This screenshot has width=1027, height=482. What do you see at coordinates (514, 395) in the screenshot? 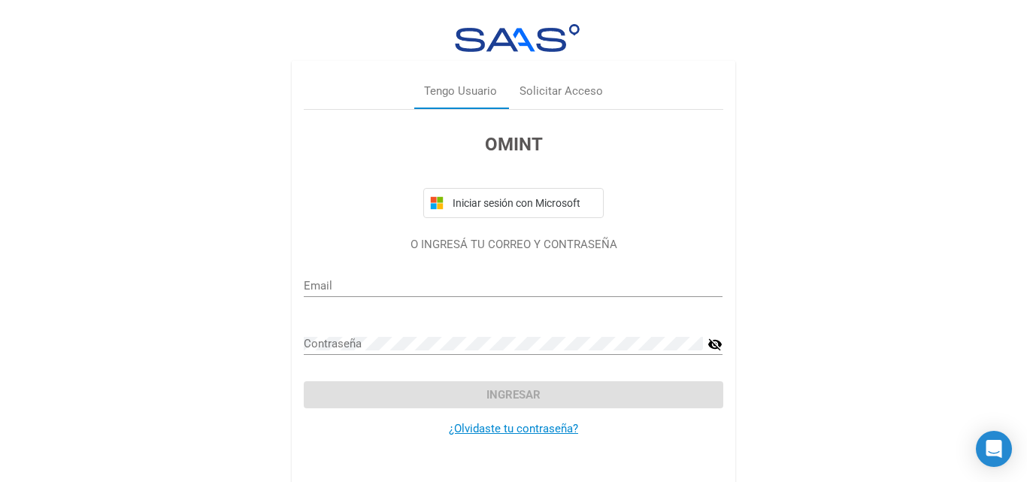
I see `span: Ingresar` at bounding box center [514, 395].